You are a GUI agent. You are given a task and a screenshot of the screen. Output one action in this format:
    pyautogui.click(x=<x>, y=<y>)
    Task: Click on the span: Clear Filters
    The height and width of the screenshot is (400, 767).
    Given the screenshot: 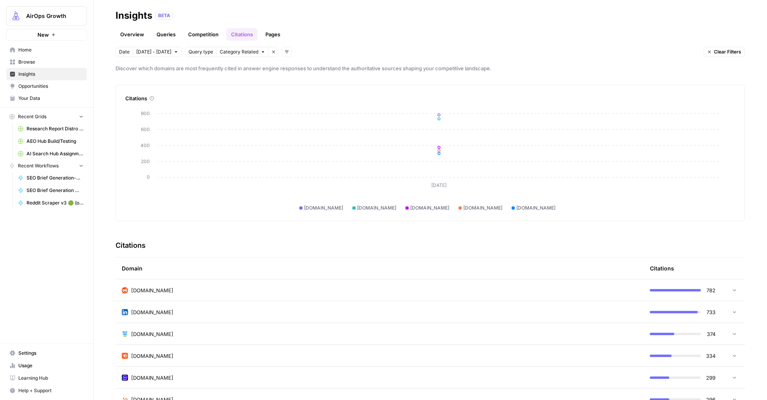 What is the action you would take?
    pyautogui.click(x=728, y=52)
    